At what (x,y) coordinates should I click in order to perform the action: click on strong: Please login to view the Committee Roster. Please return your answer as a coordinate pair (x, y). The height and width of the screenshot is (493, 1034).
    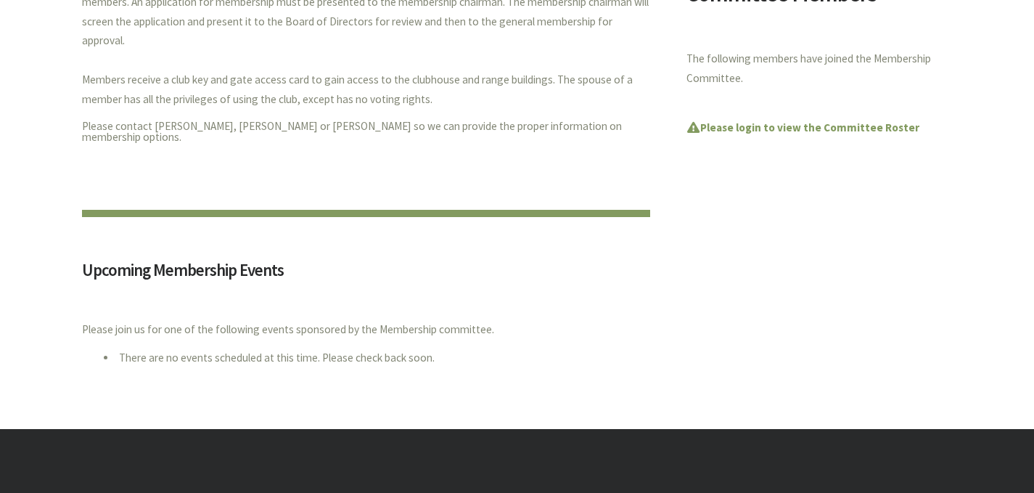
    Looking at the image, I should click on (802, 127).